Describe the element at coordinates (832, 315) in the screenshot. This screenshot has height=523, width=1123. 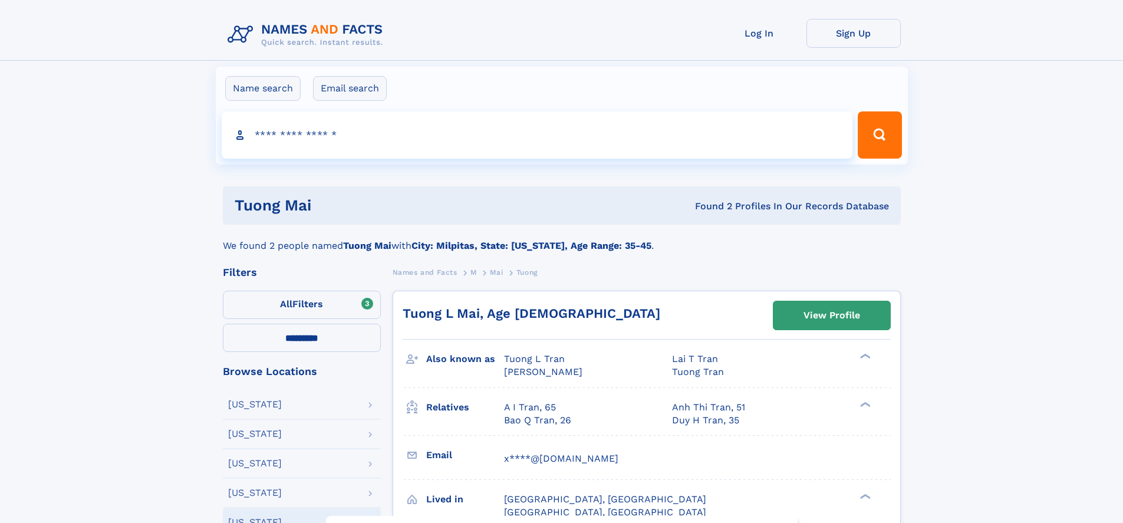
I see `div: View Profile` at that location.